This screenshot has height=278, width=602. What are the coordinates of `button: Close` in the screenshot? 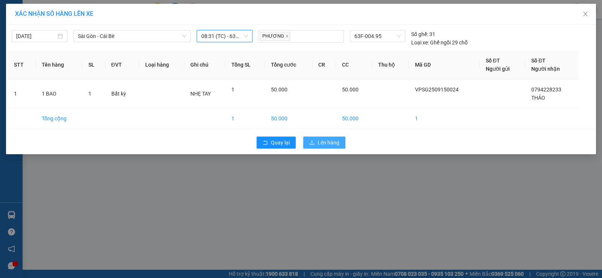 It's located at (586, 14).